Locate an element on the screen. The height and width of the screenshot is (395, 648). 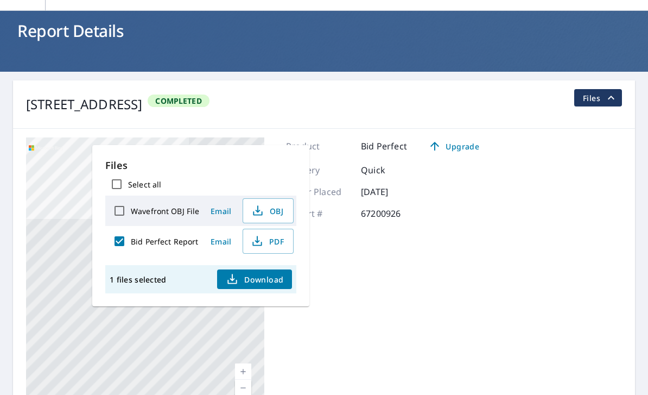
p: Bid Perfect is located at coordinates (384, 146).